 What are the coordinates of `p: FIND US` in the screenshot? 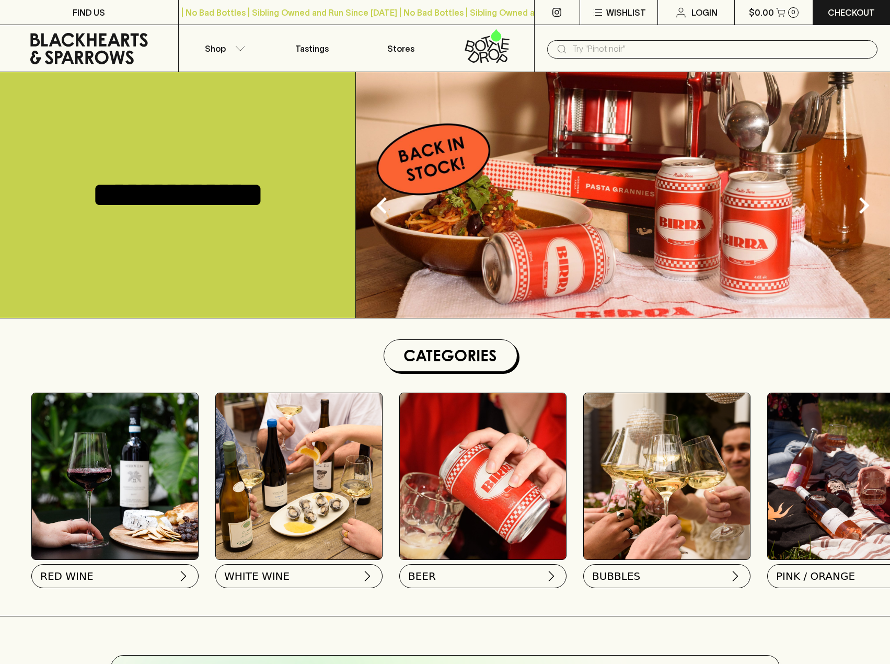 It's located at (89, 13).